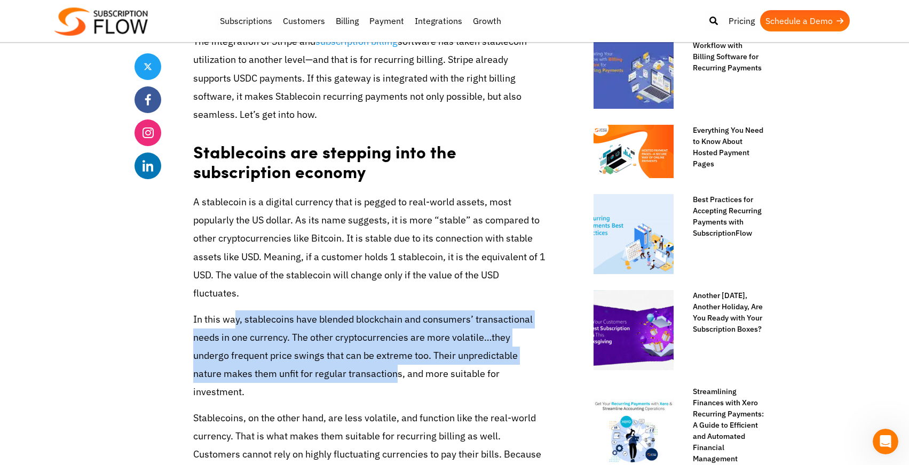 The image size is (909, 465). I want to click on a: Billing, so click(347, 21).